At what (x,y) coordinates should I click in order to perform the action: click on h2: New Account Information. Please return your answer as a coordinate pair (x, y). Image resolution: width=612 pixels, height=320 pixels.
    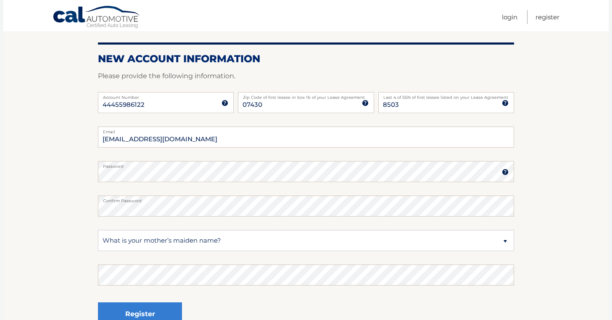
    Looking at the image, I should click on (306, 59).